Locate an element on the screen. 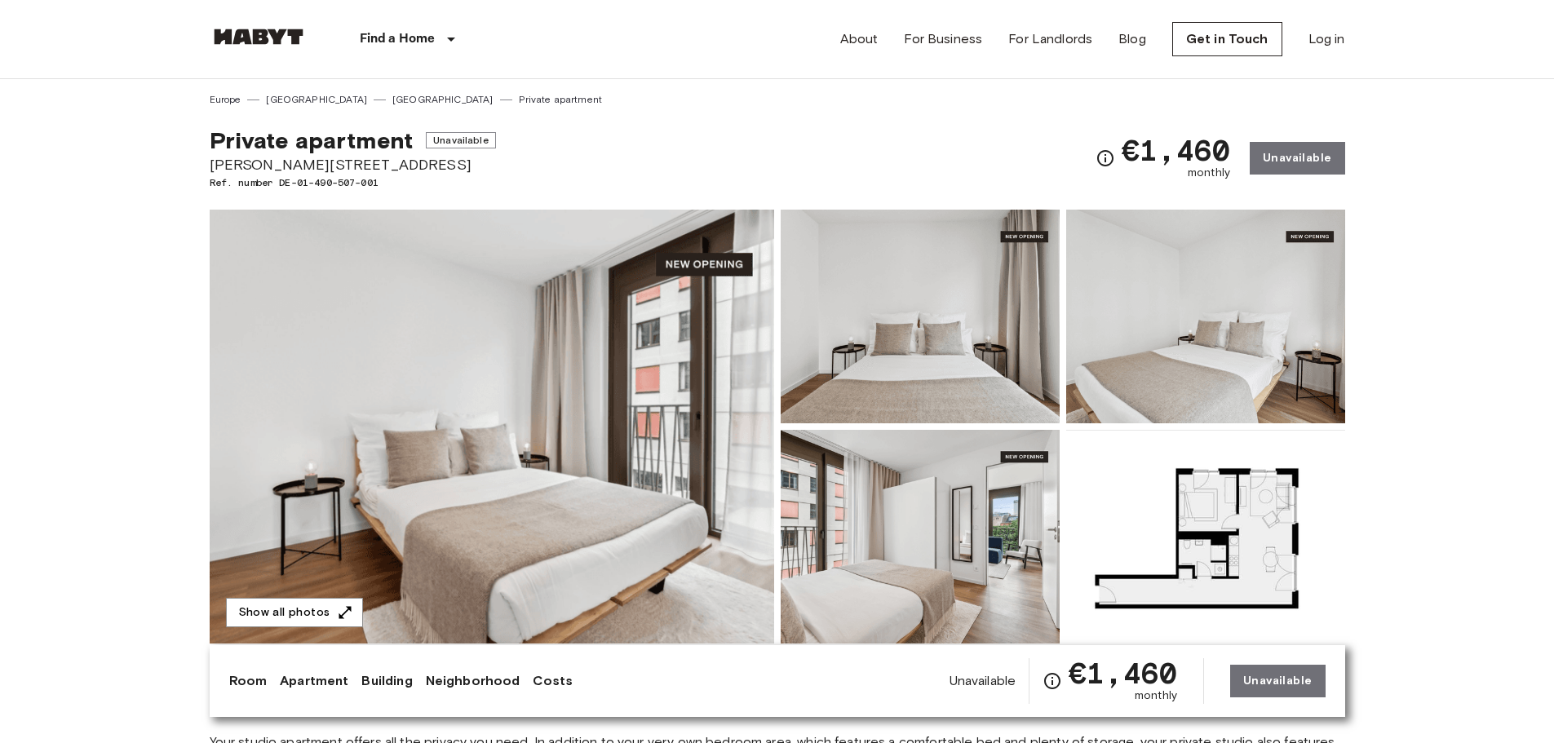 Image resolution: width=1554 pixels, height=743 pixels. a: Costs is located at coordinates (552, 681).